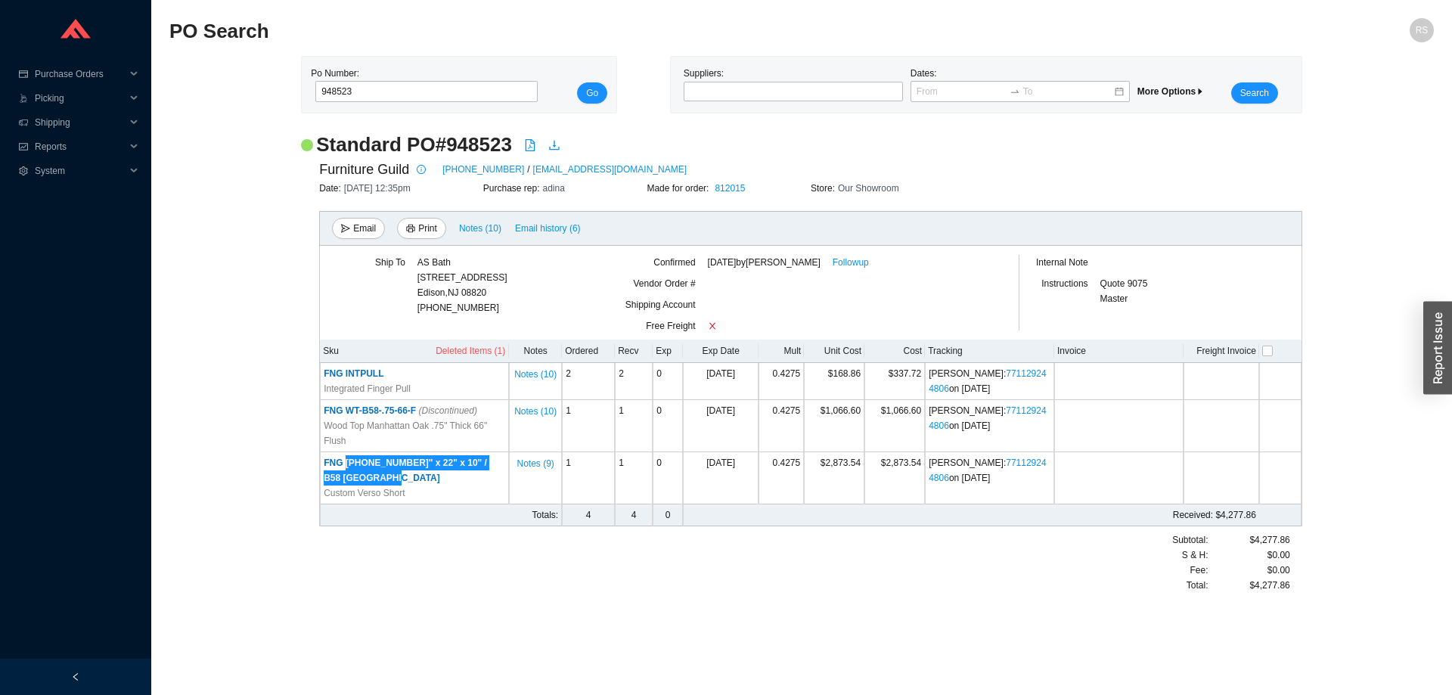  I want to click on span: setting, so click(23, 171).